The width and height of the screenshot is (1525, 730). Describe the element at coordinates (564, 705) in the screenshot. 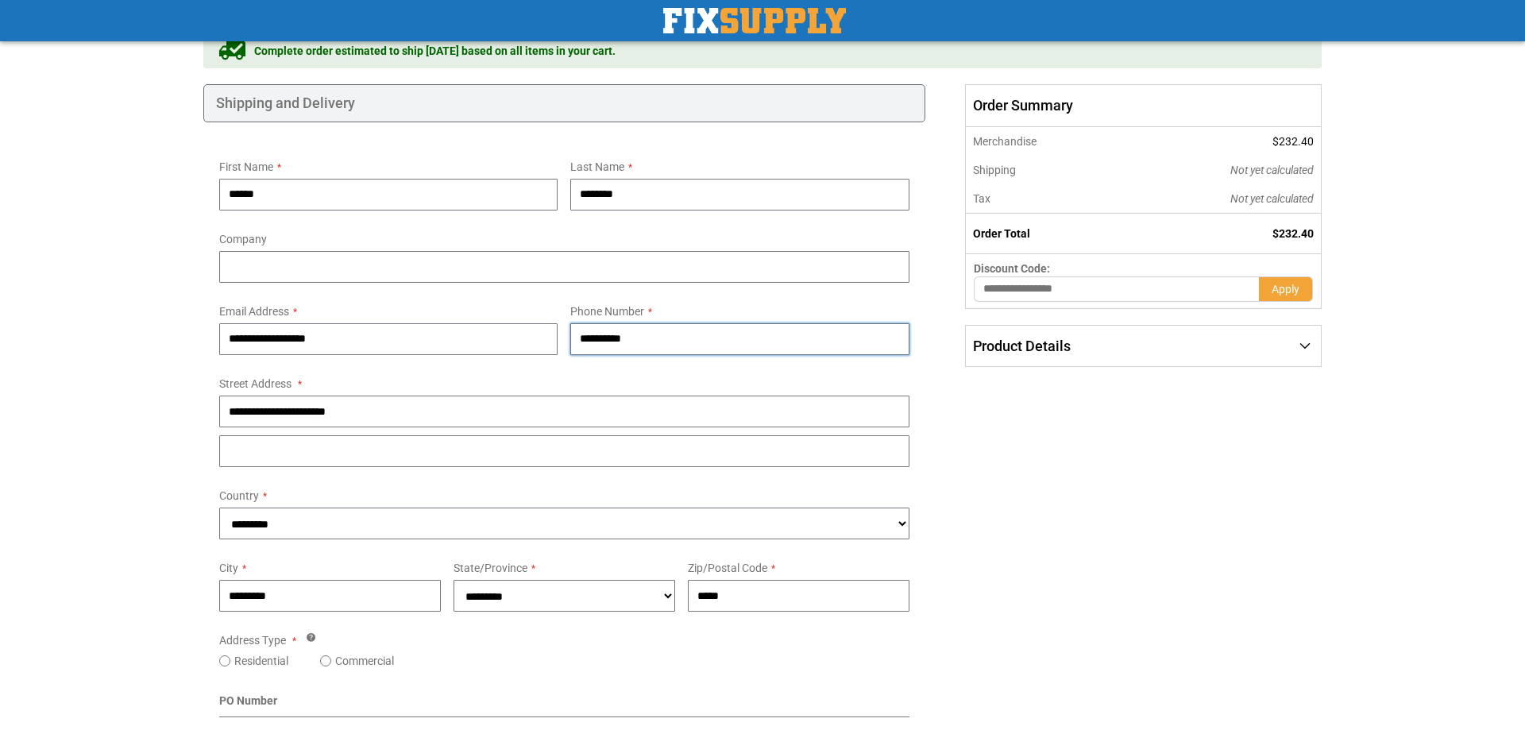

I see `div: PO Number` at that location.